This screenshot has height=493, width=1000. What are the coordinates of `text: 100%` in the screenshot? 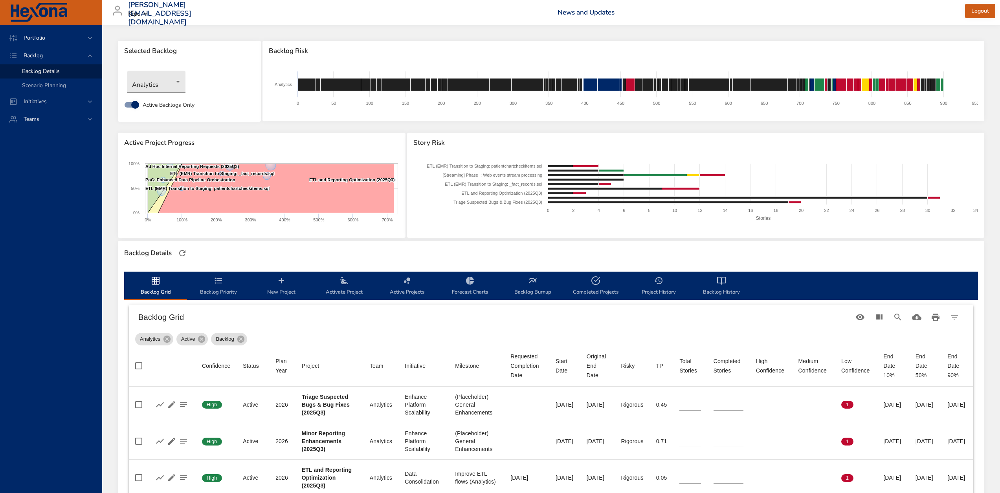 It's located at (134, 164).